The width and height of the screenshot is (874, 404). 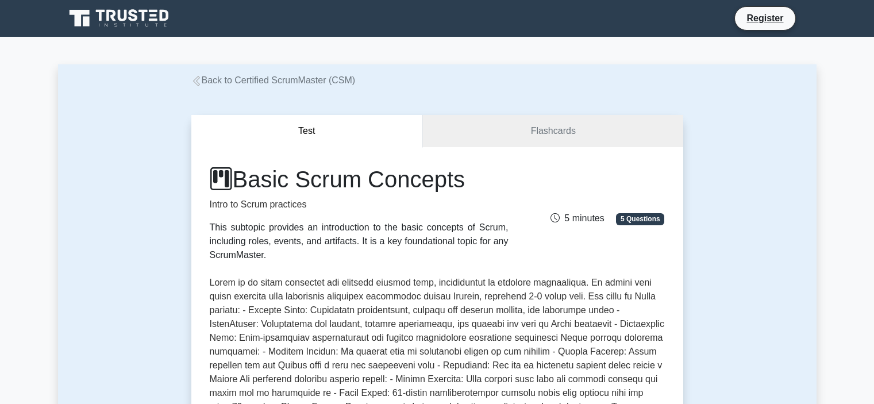 What do you see at coordinates (359, 205) in the screenshot?
I see `p: Intro to Scrum practices` at bounding box center [359, 205].